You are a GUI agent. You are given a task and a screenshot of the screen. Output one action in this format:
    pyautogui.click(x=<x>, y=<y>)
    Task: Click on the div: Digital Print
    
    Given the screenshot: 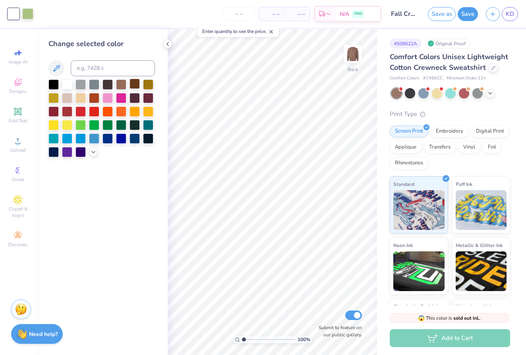 What is the action you would take?
    pyautogui.click(x=490, y=132)
    